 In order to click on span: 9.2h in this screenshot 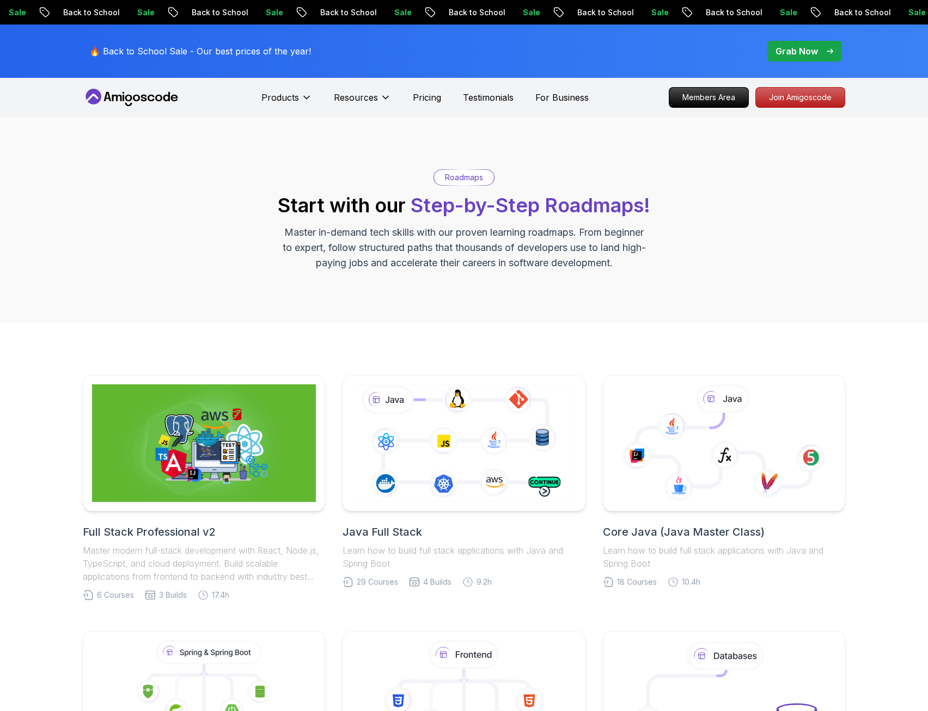, I will do `click(484, 582)`.